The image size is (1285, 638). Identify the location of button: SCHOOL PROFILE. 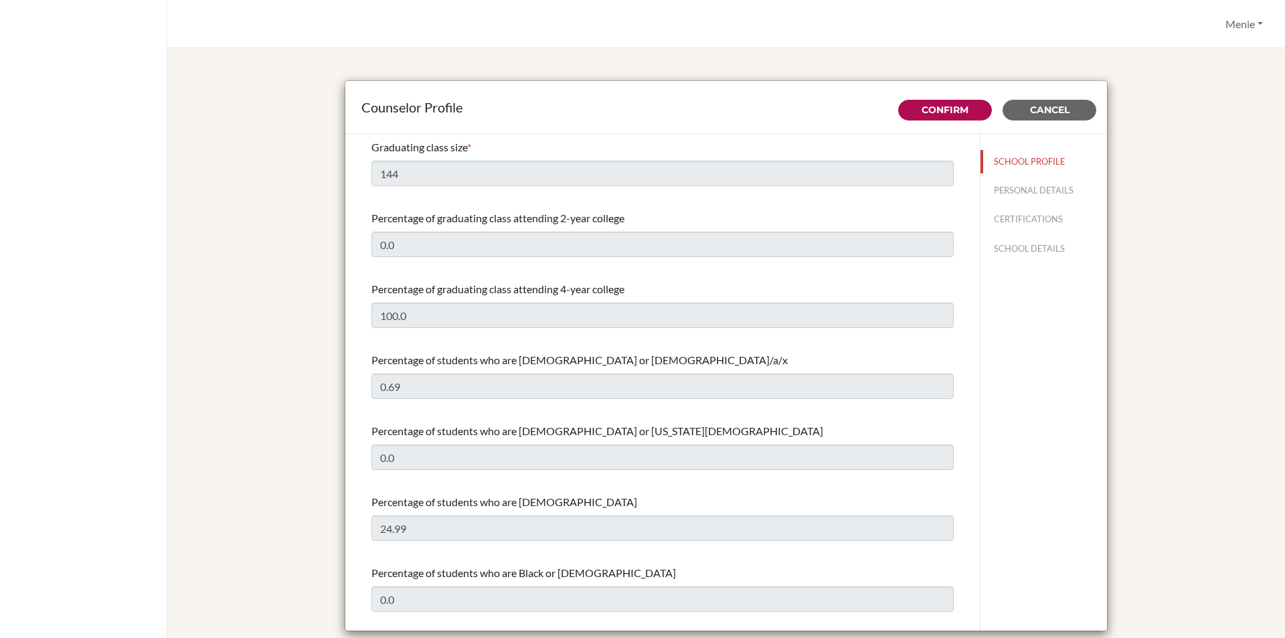
(1043, 161).